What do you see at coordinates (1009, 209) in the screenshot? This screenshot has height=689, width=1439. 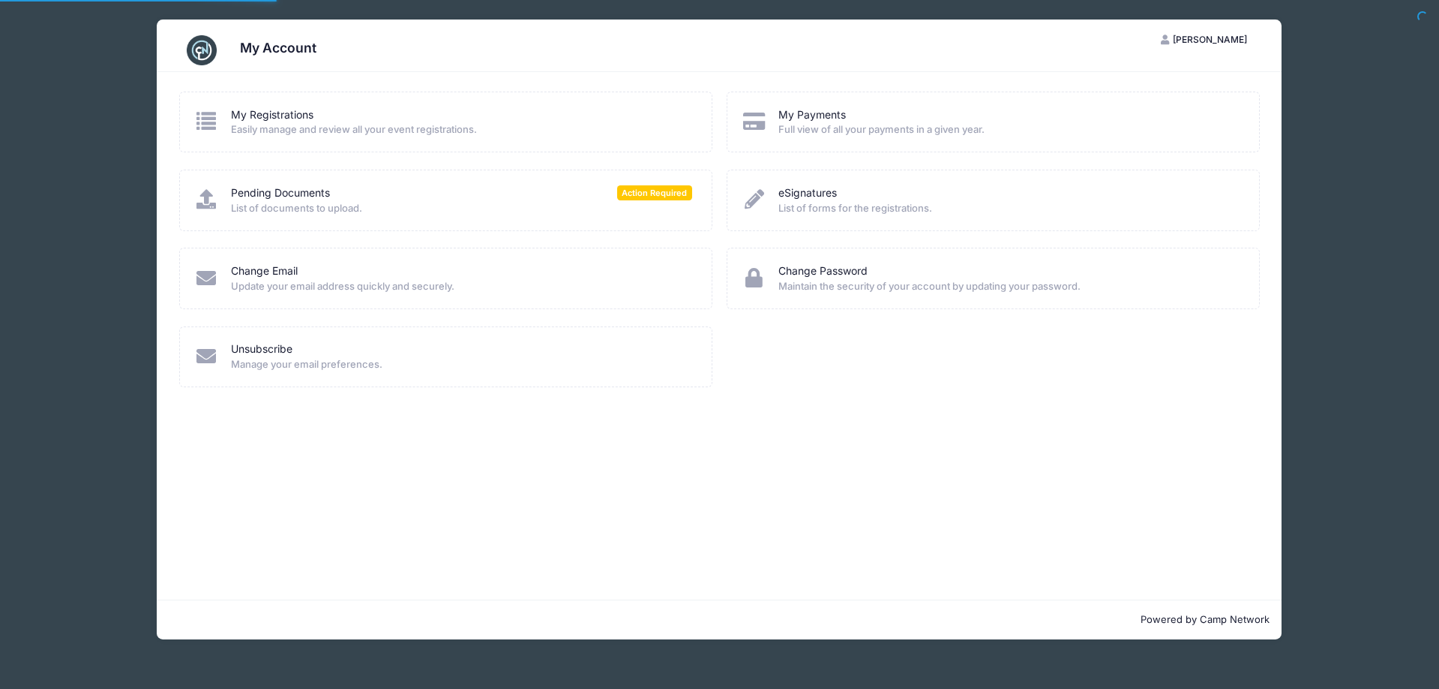 I see `span: List of forms for the registrations.` at bounding box center [1009, 209].